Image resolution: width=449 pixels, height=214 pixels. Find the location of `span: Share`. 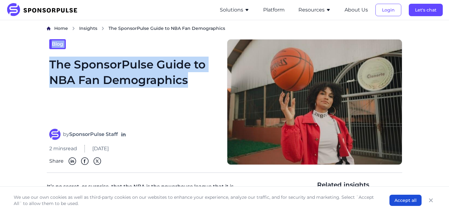

span: Share is located at coordinates (56, 161).